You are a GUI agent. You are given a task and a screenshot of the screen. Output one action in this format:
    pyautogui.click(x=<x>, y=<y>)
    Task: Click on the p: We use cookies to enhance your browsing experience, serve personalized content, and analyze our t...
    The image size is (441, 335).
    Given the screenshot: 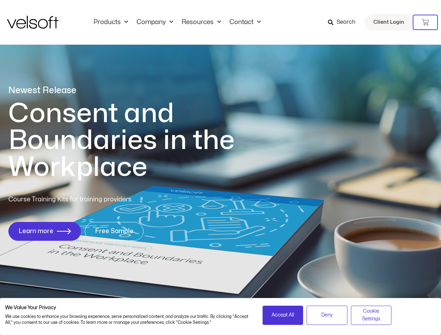 What is the action you would take?
    pyautogui.click(x=128, y=320)
    